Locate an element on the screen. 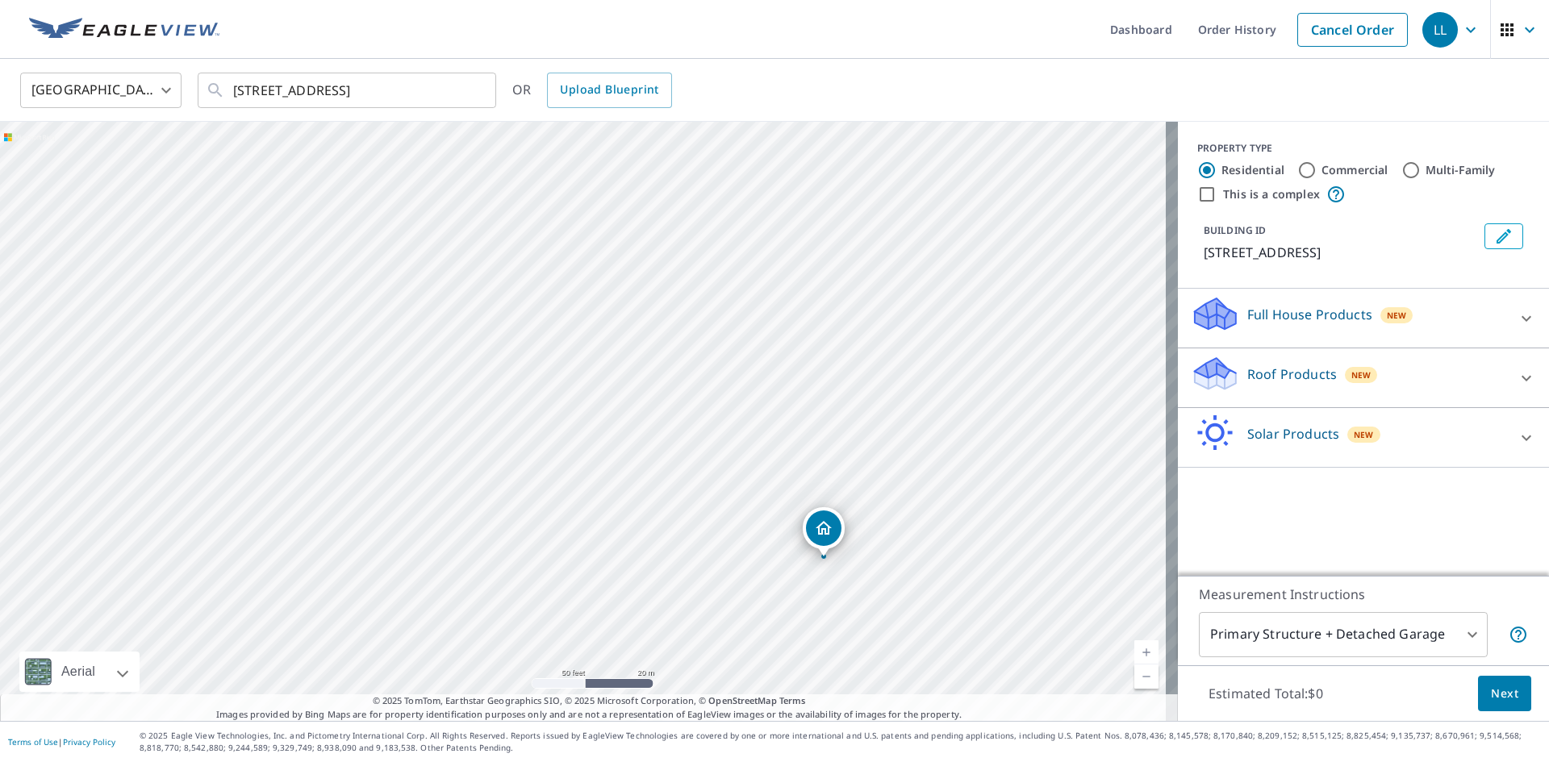 The image size is (1549, 762). p: Full House Products is located at coordinates (1309, 315).